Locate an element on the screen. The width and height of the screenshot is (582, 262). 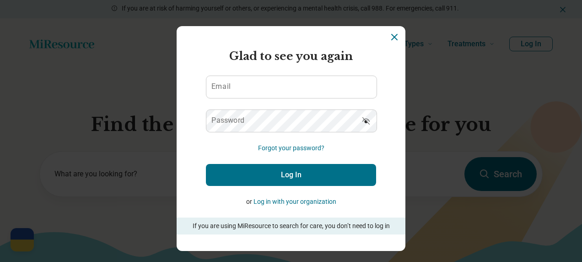
button: Show password is located at coordinates (366, 120).